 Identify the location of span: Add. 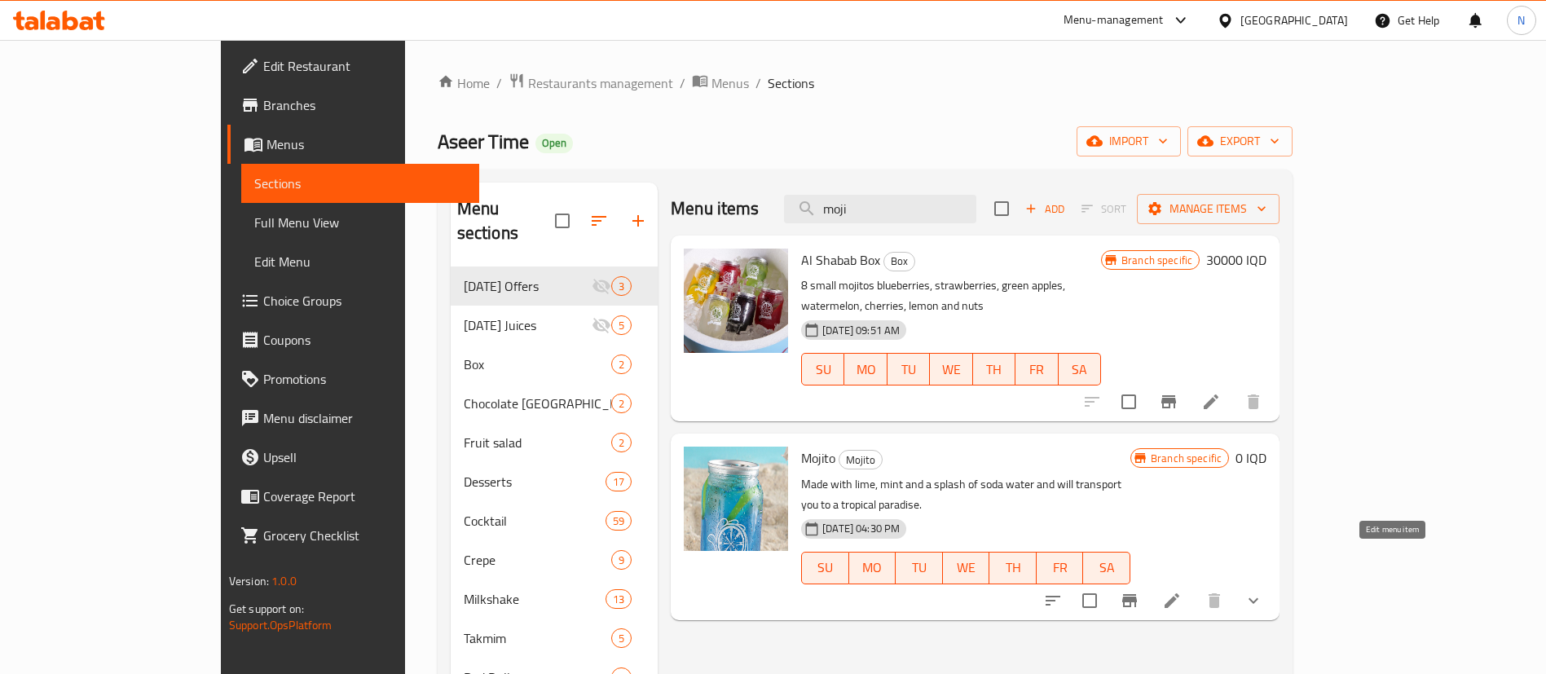
(1045, 209).